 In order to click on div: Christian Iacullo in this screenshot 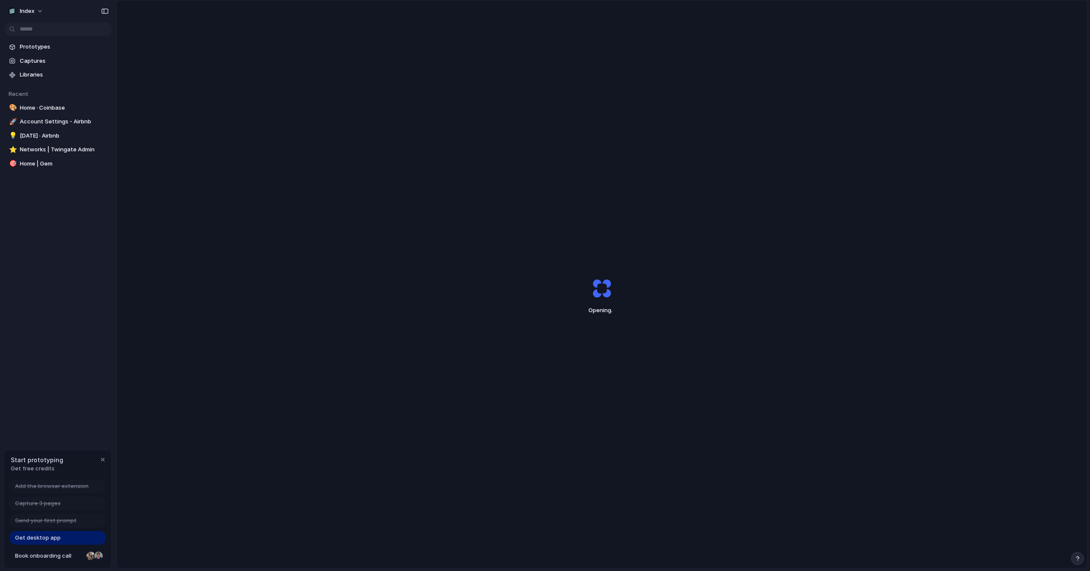, I will do `click(98, 556)`.